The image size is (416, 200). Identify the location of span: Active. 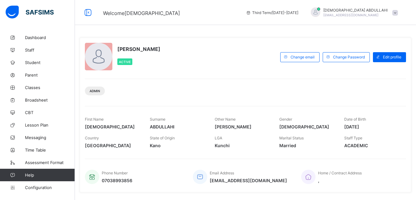
(125, 62).